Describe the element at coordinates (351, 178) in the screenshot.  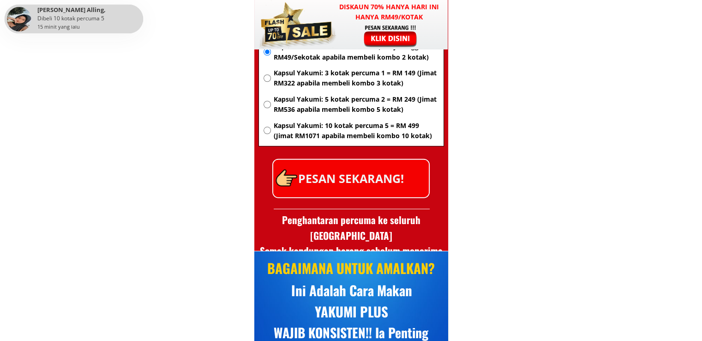
I see `p: PESAN SEKARANG!` at that location.